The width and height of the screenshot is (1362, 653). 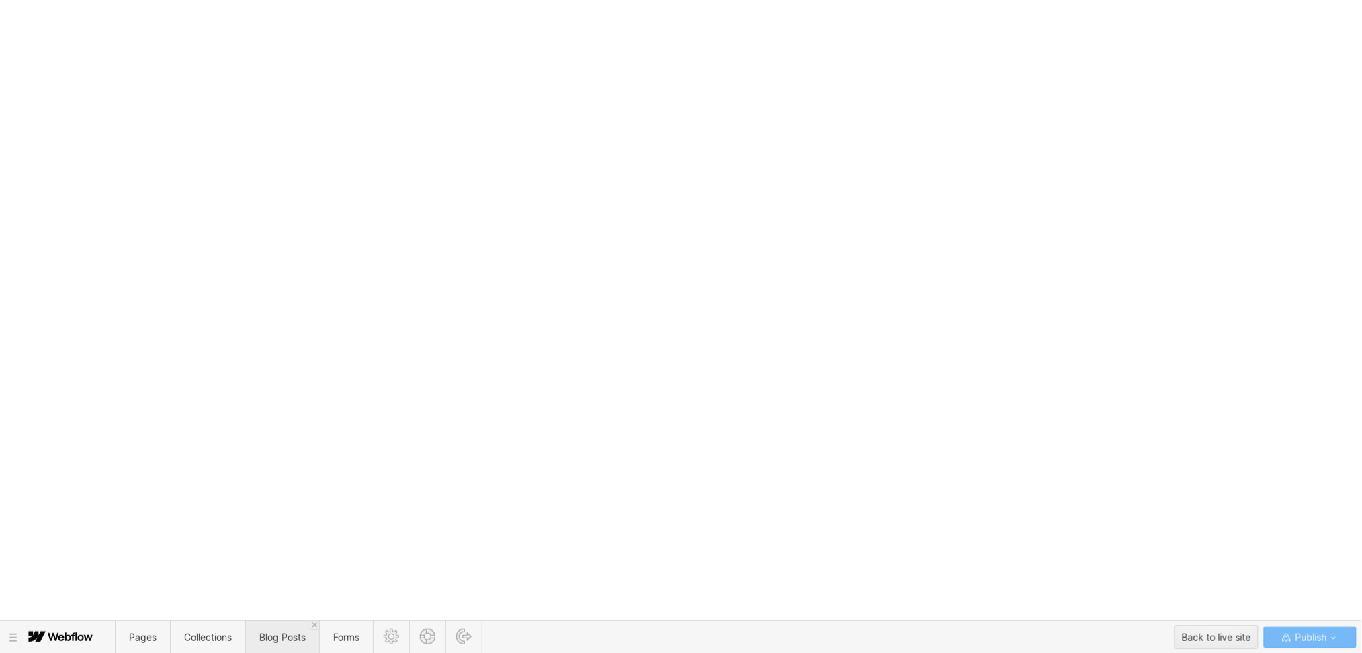 What do you see at coordinates (282, 637) in the screenshot?
I see `span: Blog Posts` at bounding box center [282, 637].